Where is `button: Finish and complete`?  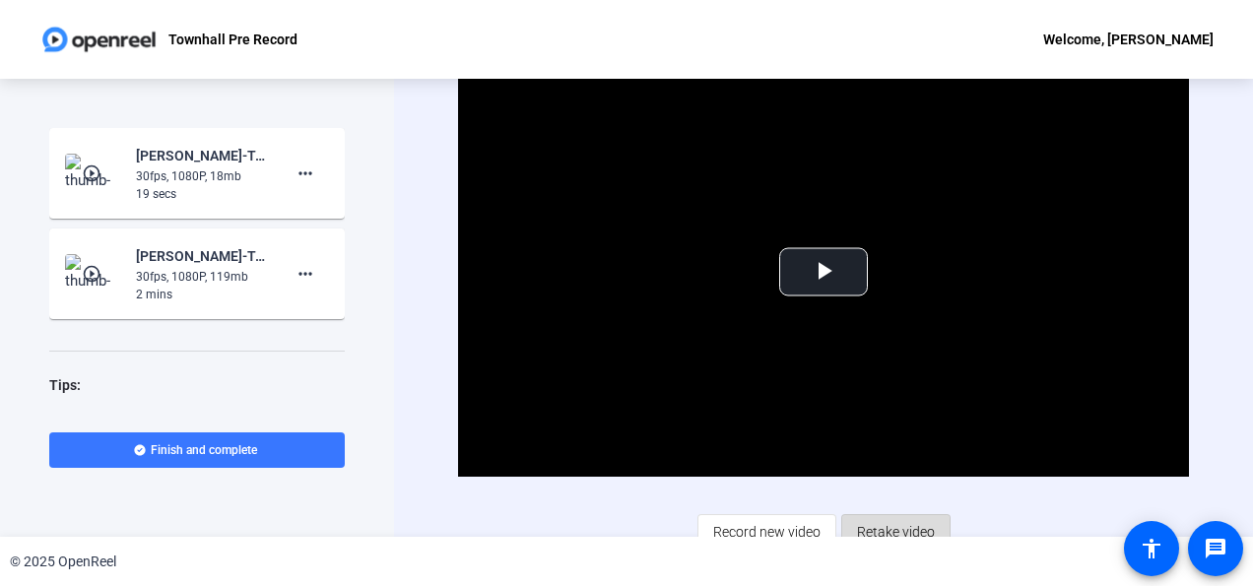 button: Finish and complete is located at coordinates (197, 450).